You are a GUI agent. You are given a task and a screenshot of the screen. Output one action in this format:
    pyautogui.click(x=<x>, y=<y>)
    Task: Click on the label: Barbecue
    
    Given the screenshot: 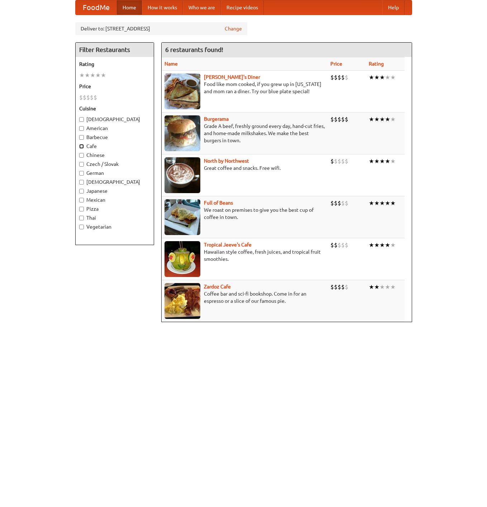 What is the action you would take?
    pyautogui.click(x=115, y=137)
    